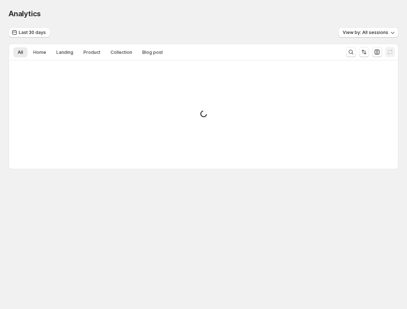 The image size is (407, 309). What do you see at coordinates (20, 52) in the screenshot?
I see `span: All` at bounding box center [20, 52].